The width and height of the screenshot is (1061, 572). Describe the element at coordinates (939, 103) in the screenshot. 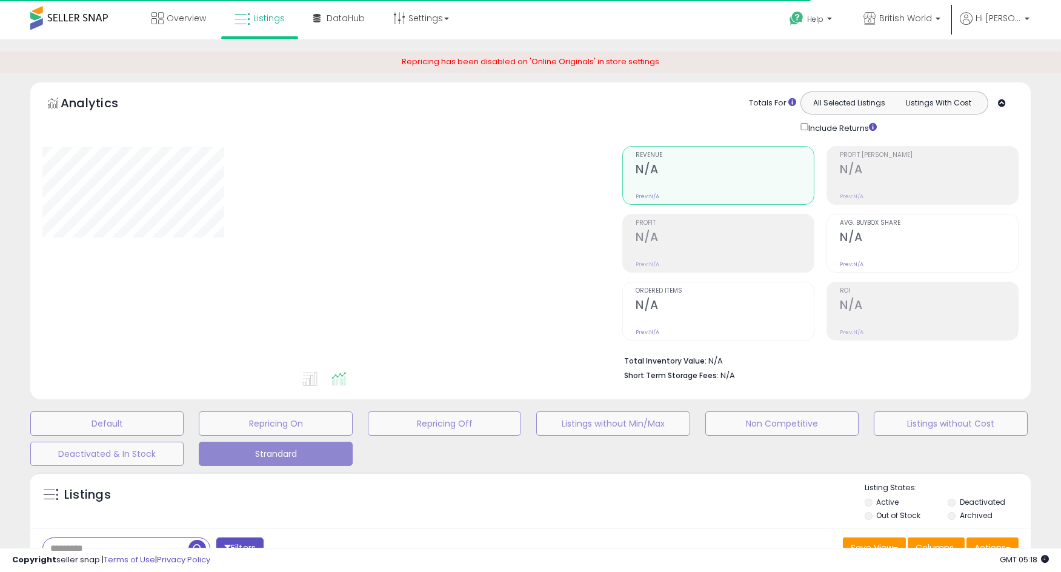

I see `button: Listings With Cost` at that location.